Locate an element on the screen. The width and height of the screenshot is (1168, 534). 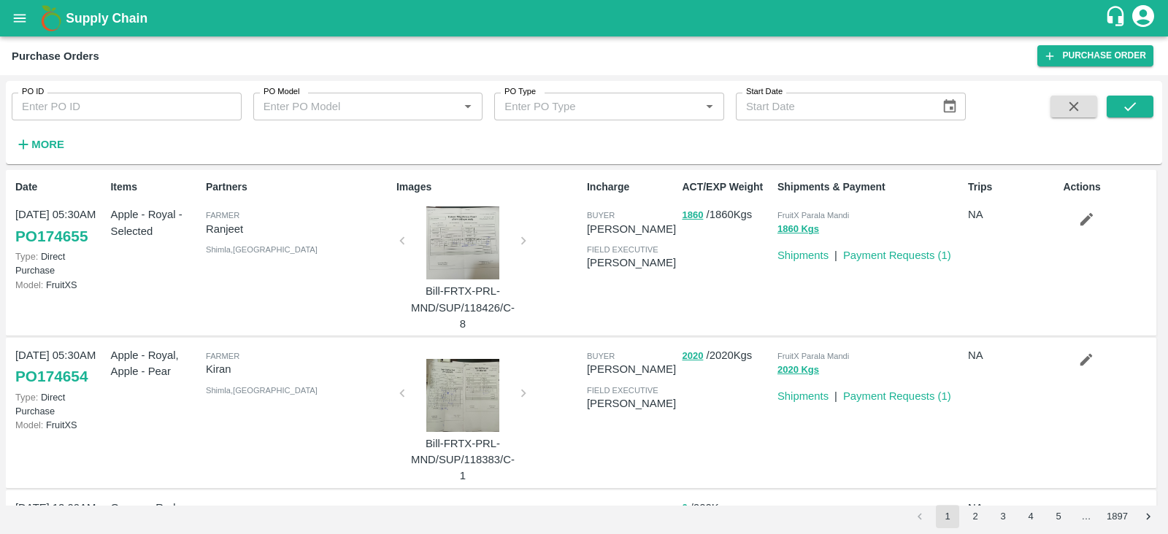
button: Go to page 5 is located at coordinates (1059, 517).